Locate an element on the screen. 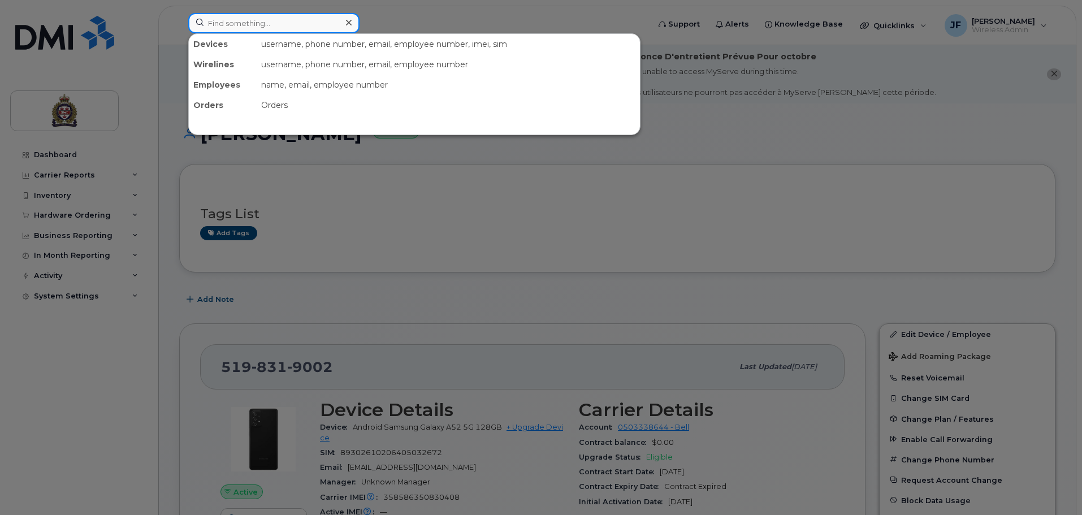 The width and height of the screenshot is (1082, 515). div: username, phone number, email, employee number, imei, sim is located at coordinates (448, 44).